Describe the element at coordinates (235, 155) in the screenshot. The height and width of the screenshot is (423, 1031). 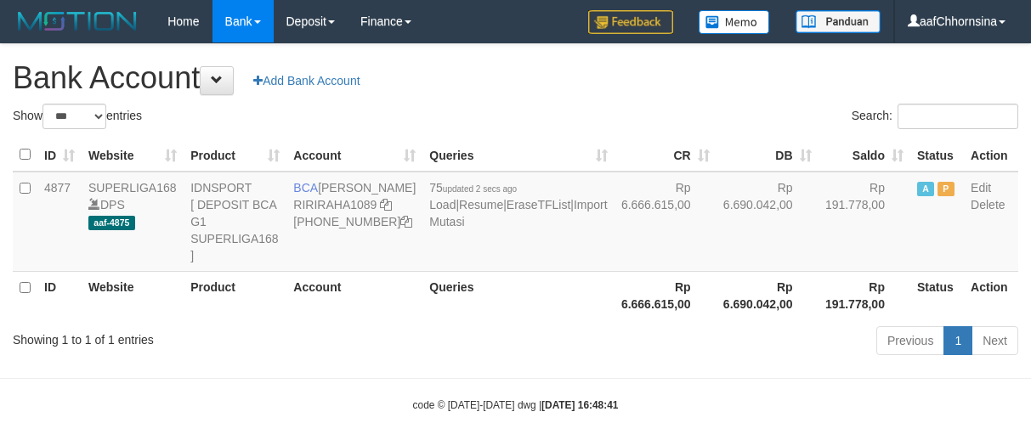
I see `th: Product: activate to sort column ascending` at that location.